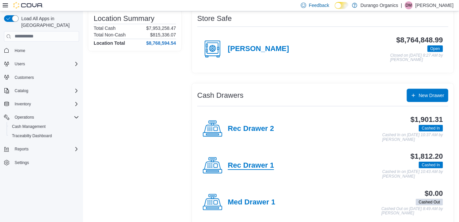 The width and height of the screenshot is (459, 222). I want to click on p: $7,953,258.47, so click(161, 28).